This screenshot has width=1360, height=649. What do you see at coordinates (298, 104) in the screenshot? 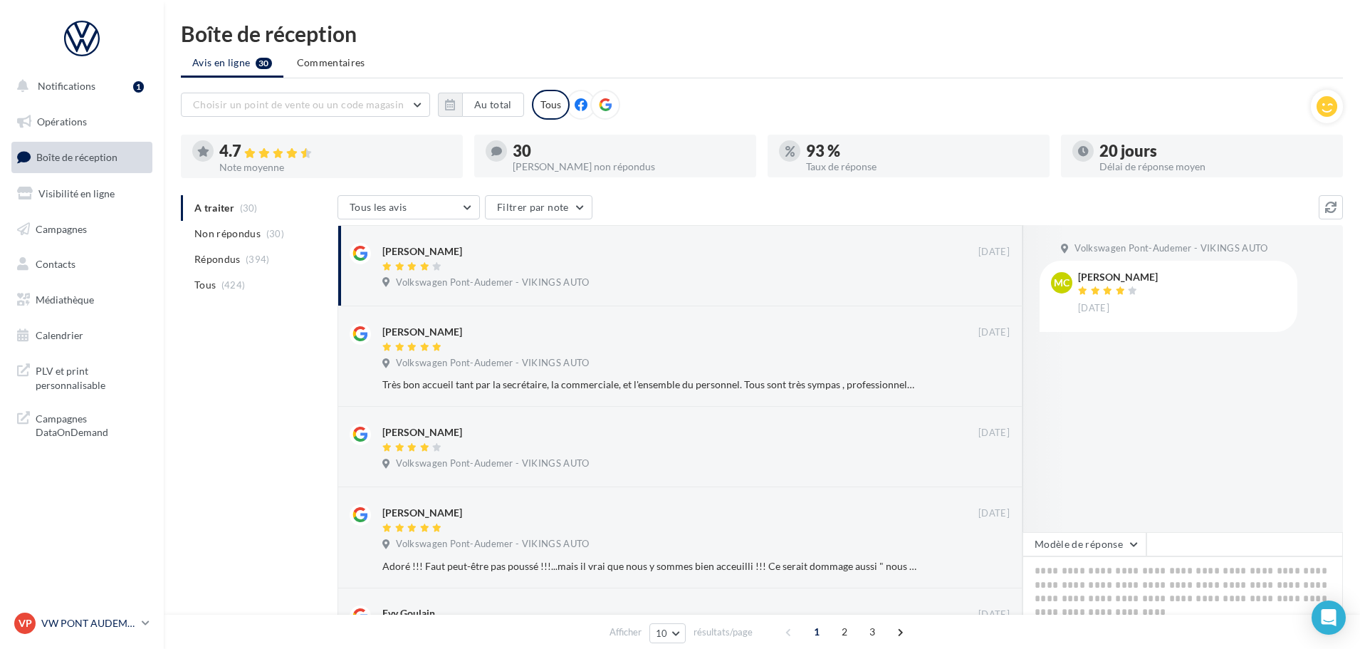
I see `span: Choisir un point de vente ou un code magasin` at bounding box center [298, 104].